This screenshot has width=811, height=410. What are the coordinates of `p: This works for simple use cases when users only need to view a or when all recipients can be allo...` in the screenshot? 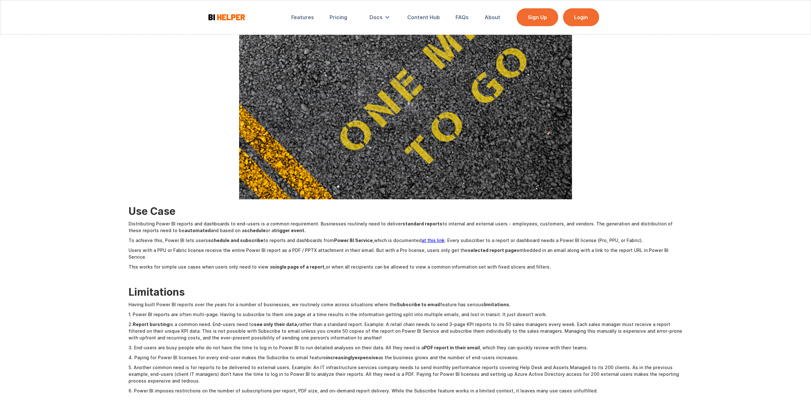 It's located at (406, 267).